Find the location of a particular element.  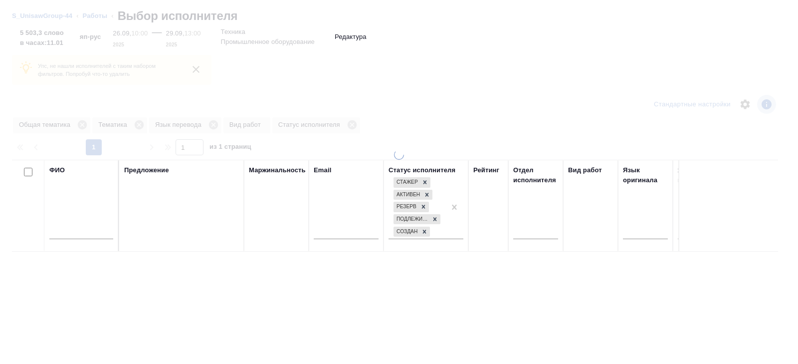

div: Рейтинг is located at coordinates (486, 170).